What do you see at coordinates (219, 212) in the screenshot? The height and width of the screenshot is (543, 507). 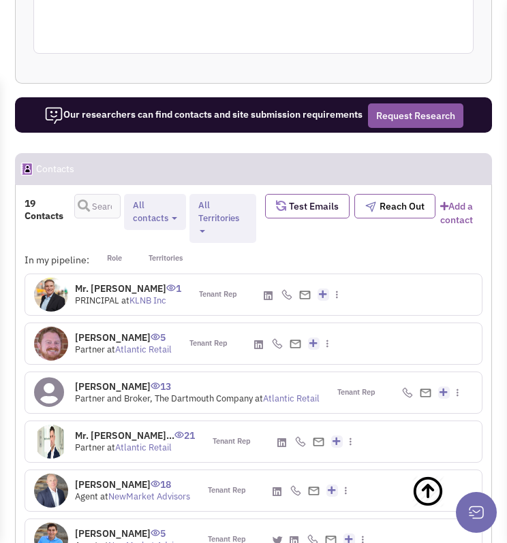 I see `span: All Territories` at bounding box center [219, 212].